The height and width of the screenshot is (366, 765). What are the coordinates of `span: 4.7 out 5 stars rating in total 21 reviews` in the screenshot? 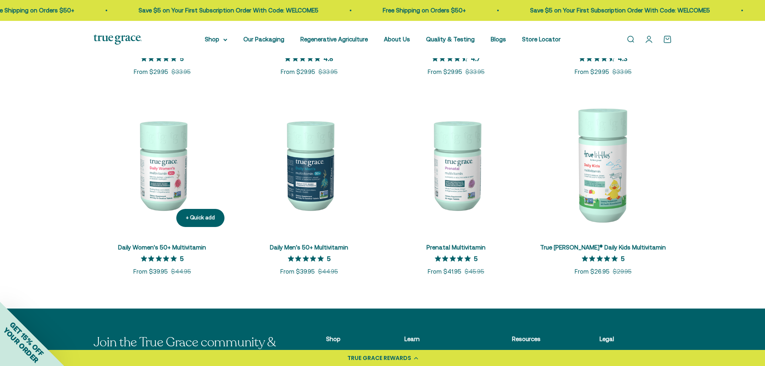 It's located at (451, 59).